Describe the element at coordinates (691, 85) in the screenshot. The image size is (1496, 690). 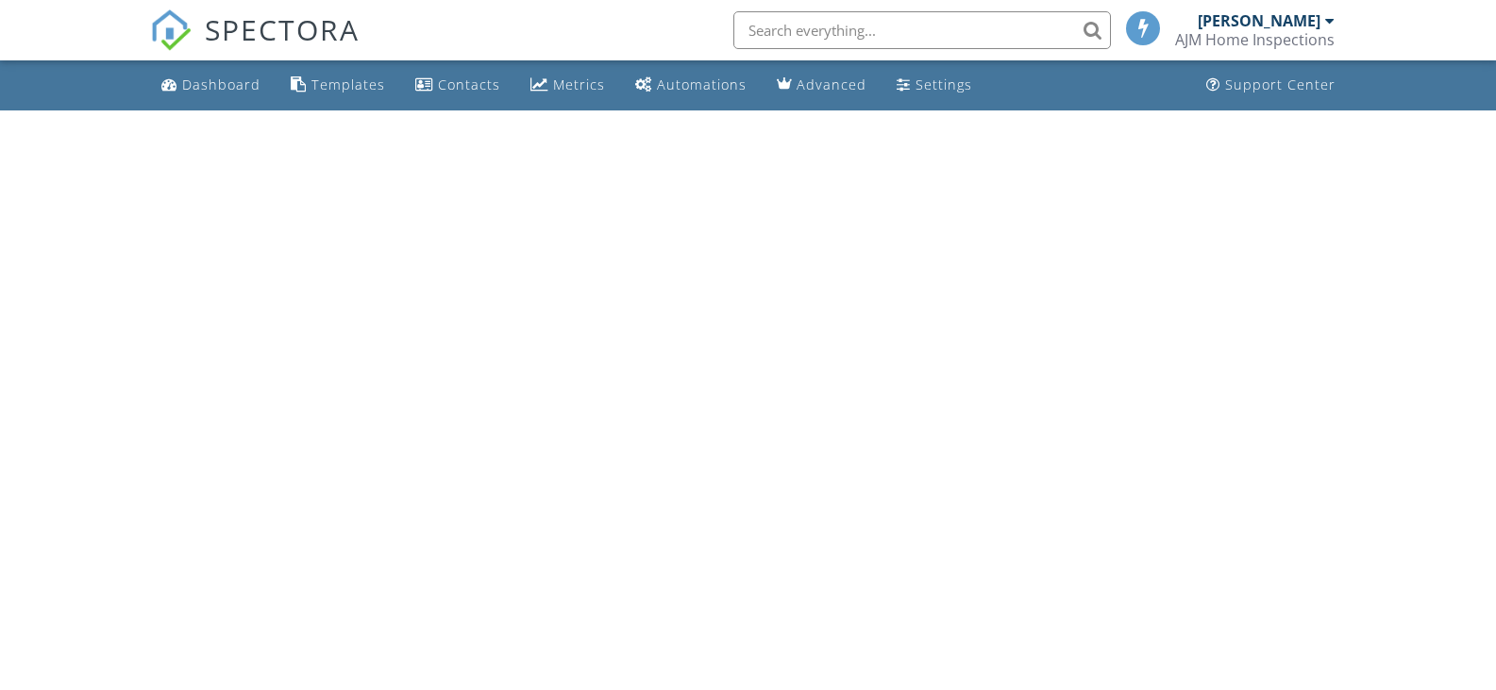
I see `a: Automations (Basic)` at that location.